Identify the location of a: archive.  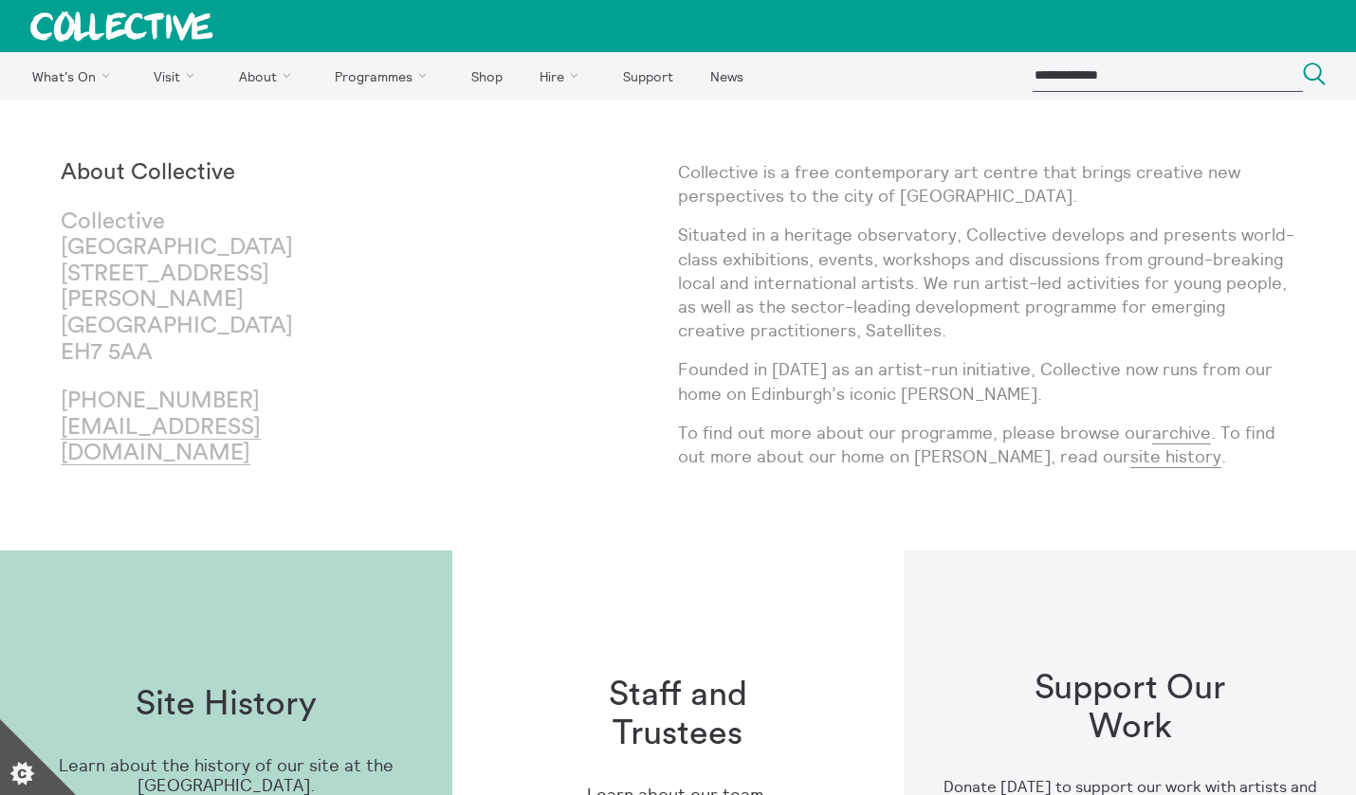
(1181, 433).